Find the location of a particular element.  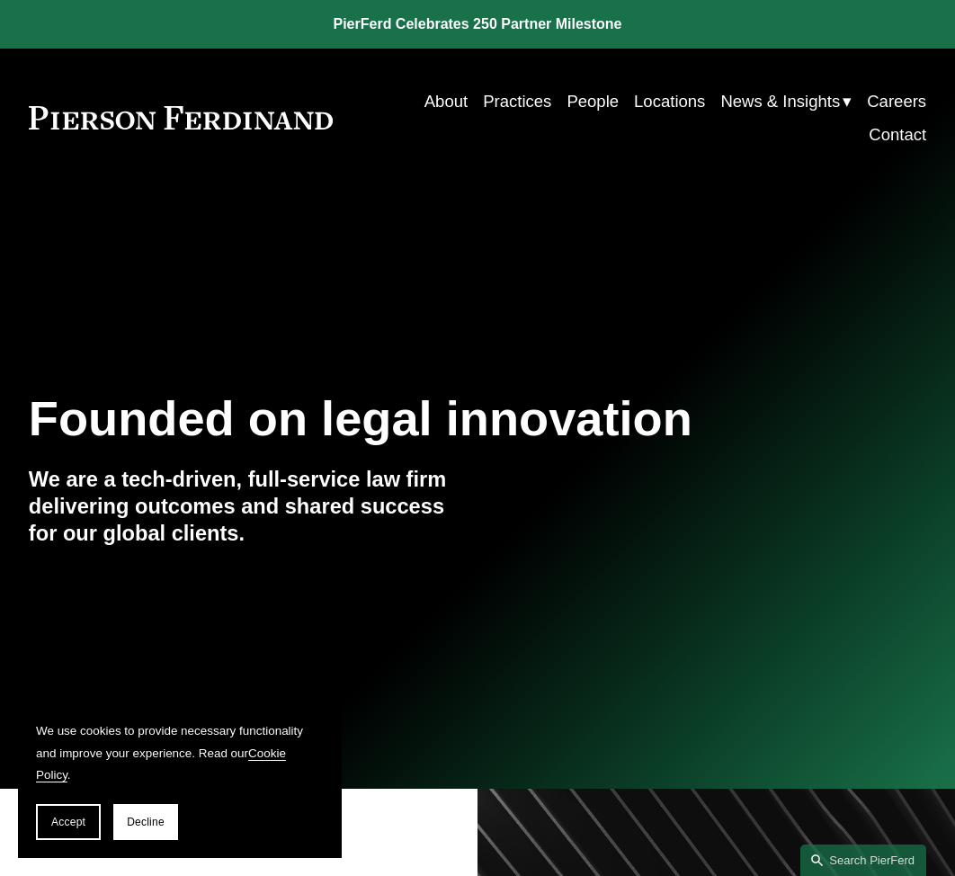

a: folder dropdown is located at coordinates (786, 101).